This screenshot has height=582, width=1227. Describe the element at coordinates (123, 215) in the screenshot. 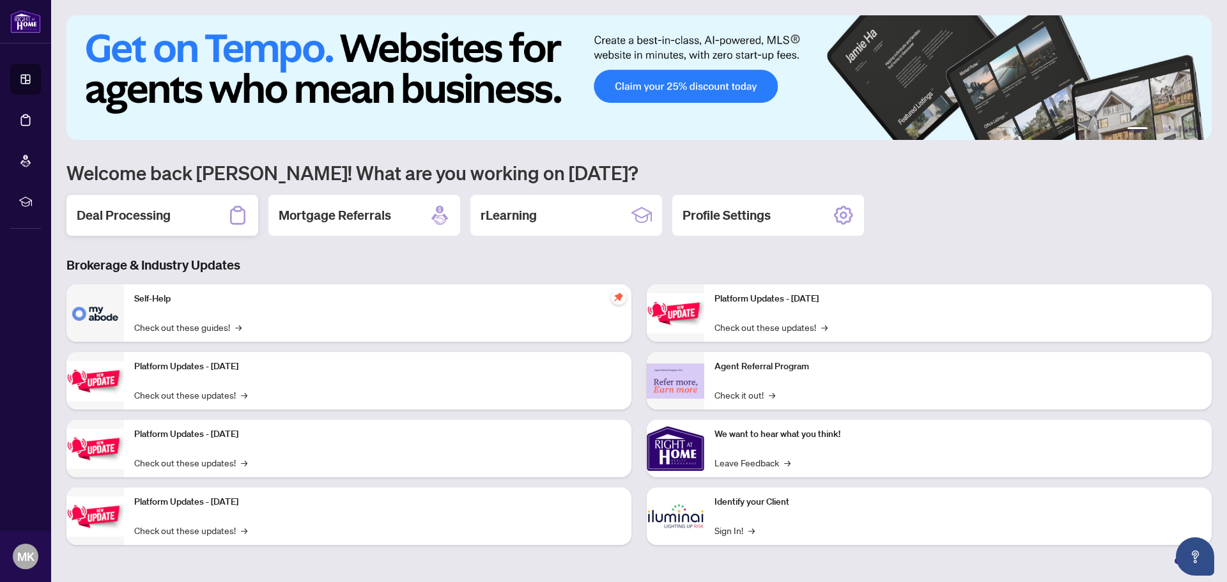

I see `h2: Deal Processing` at that location.